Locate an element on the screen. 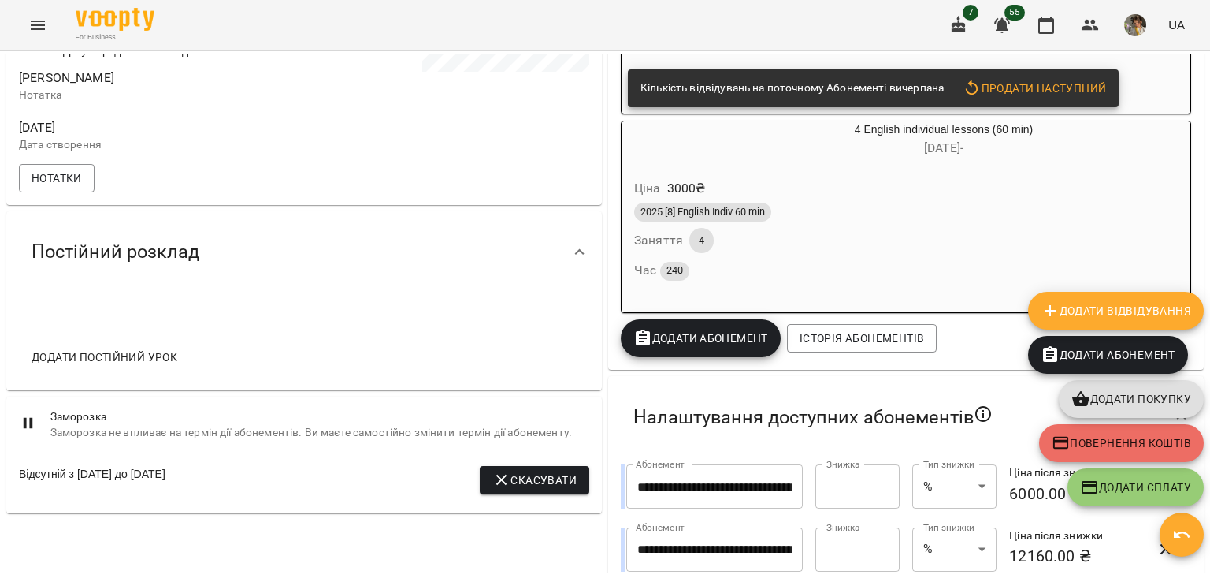 This screenshot has width=1210, height=582. span: Скасувати is located at coordinates (534, 480).